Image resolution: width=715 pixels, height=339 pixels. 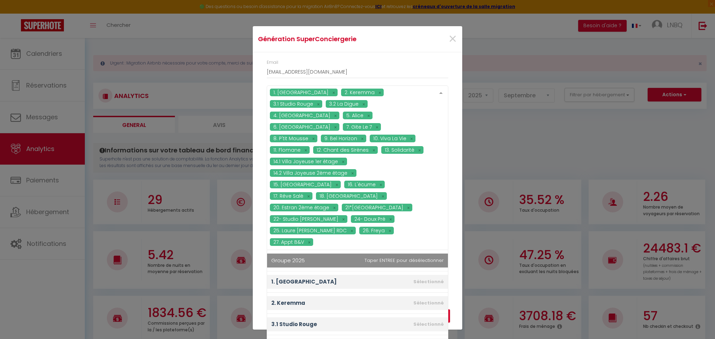 What do you see at coordinates (305, 162) in the screenshot?
I see `span: 14.1 Villa Joyeuse 1er étage` at bounding box center [305, 162].